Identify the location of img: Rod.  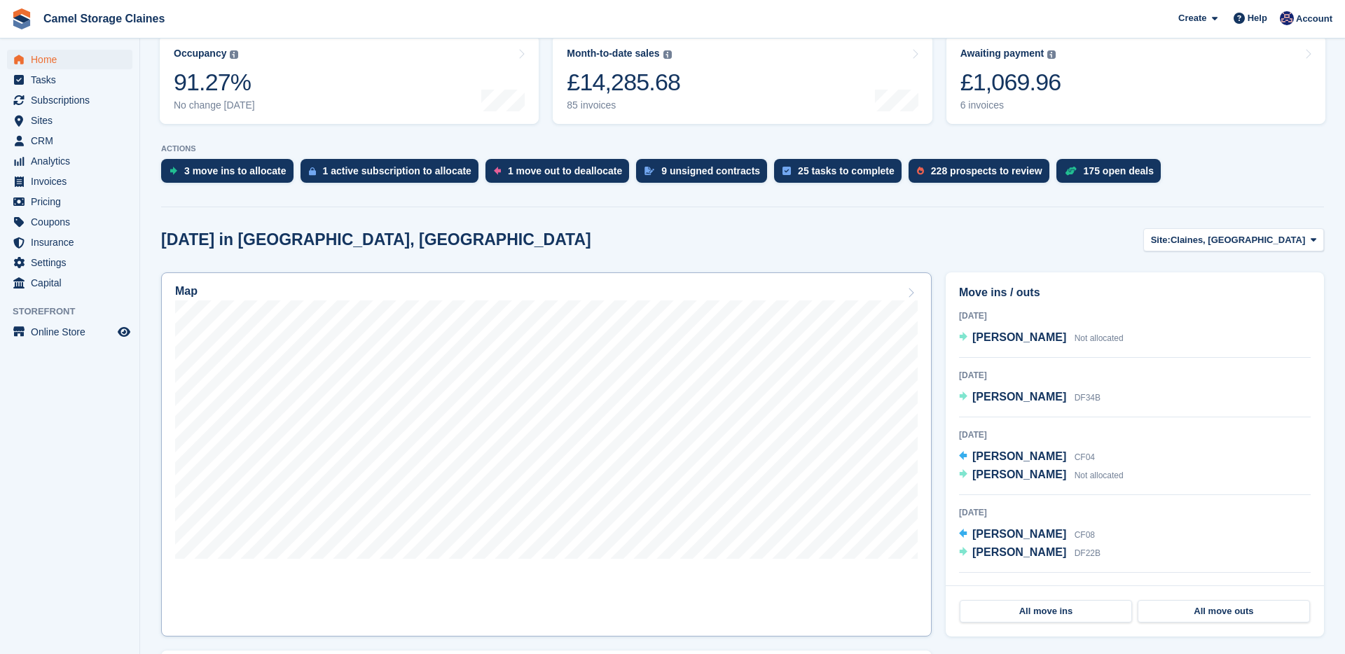
(1287, 18).